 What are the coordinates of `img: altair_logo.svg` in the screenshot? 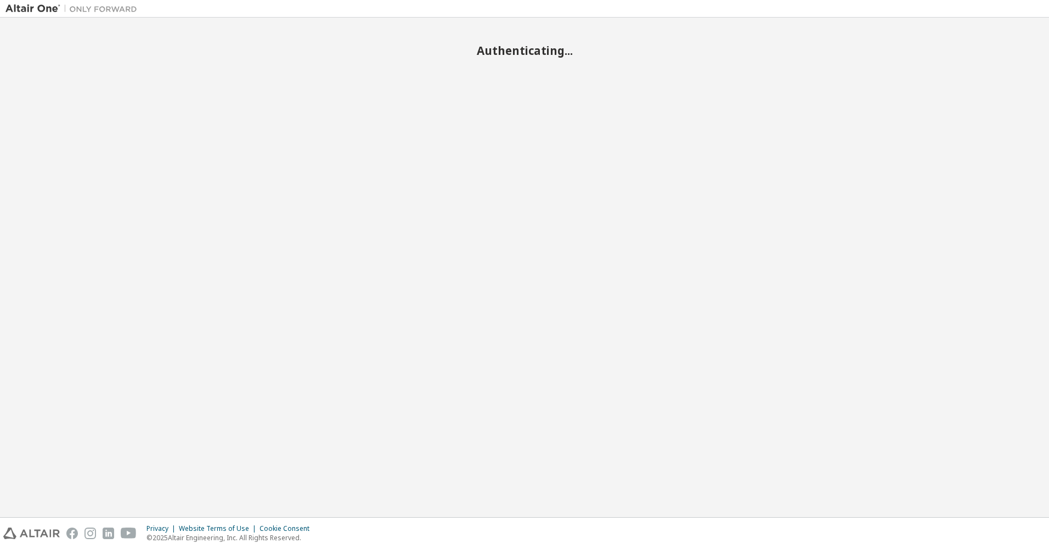 It's located at (31, 533).